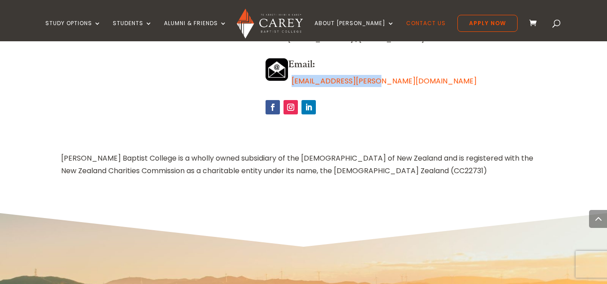 This screenshot has height=284, width=607. Describe the element at coordinates (132, 31) in the screenshot. I see `a: Students` at that location.